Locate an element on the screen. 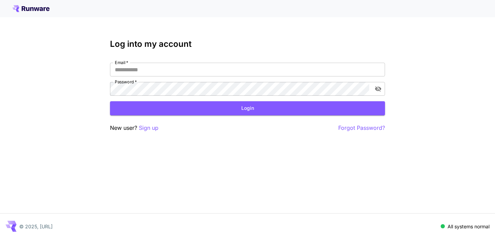 Image resolution: width=495 pixels, height=239 pixels. p: All systems normal is located at coordinates (469, 226).